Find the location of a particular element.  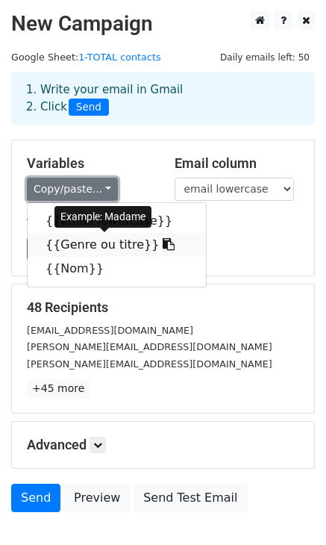

h5: Email column is located at coordinates (237, 164).